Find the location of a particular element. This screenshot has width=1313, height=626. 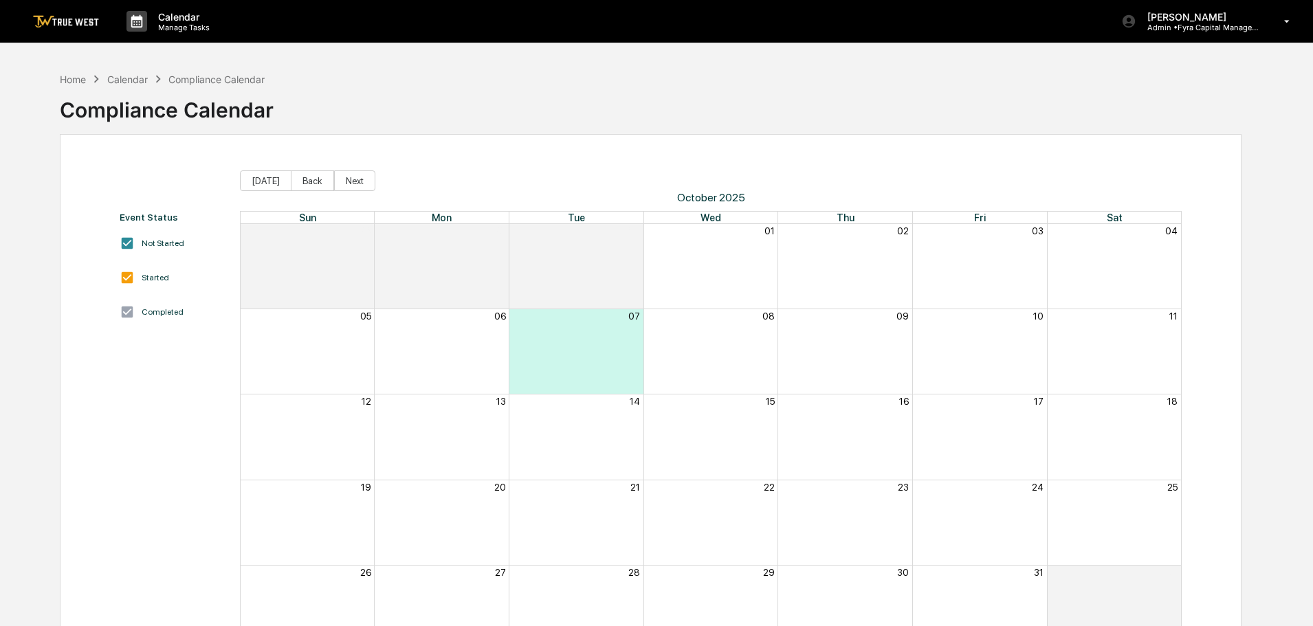

span: Thu is located at coordinates (845, 217).